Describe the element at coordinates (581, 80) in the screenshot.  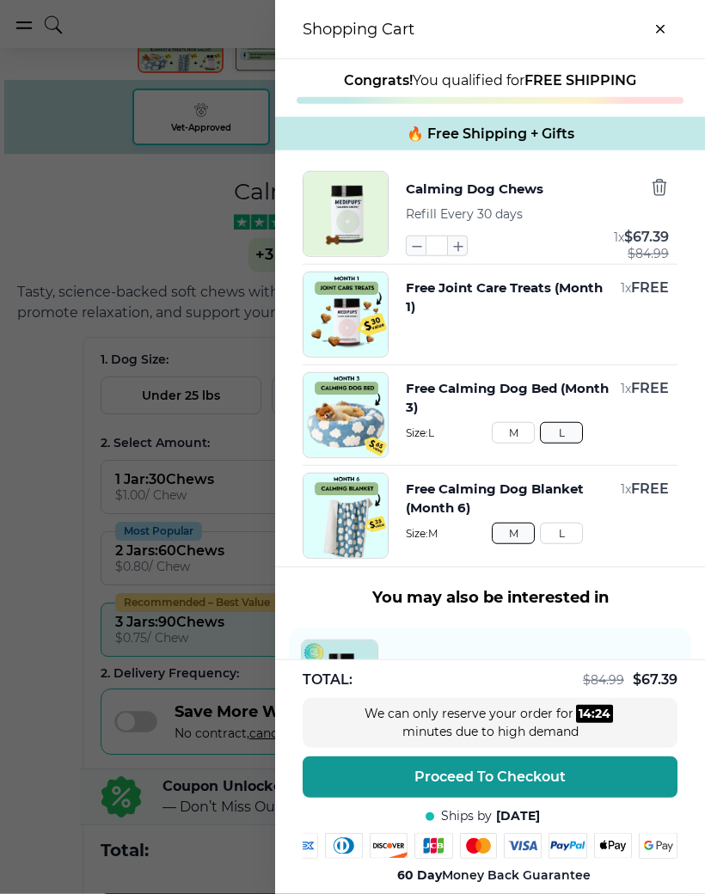
I see `strong: FREE SHIPPING` at that location.